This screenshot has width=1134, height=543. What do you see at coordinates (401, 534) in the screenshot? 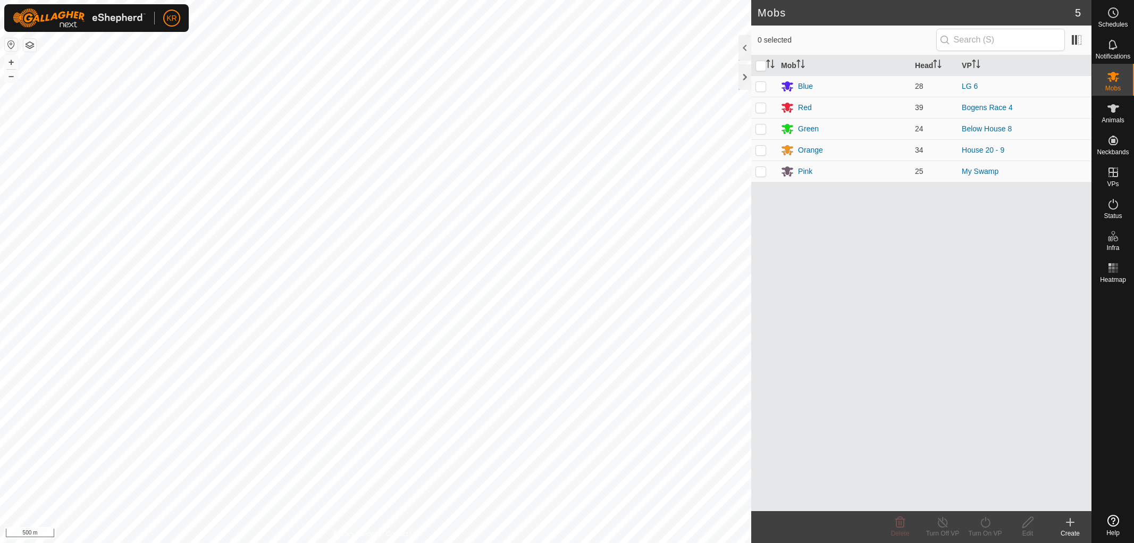
I see `a: Contact Us` at bounding box center [401, 534].